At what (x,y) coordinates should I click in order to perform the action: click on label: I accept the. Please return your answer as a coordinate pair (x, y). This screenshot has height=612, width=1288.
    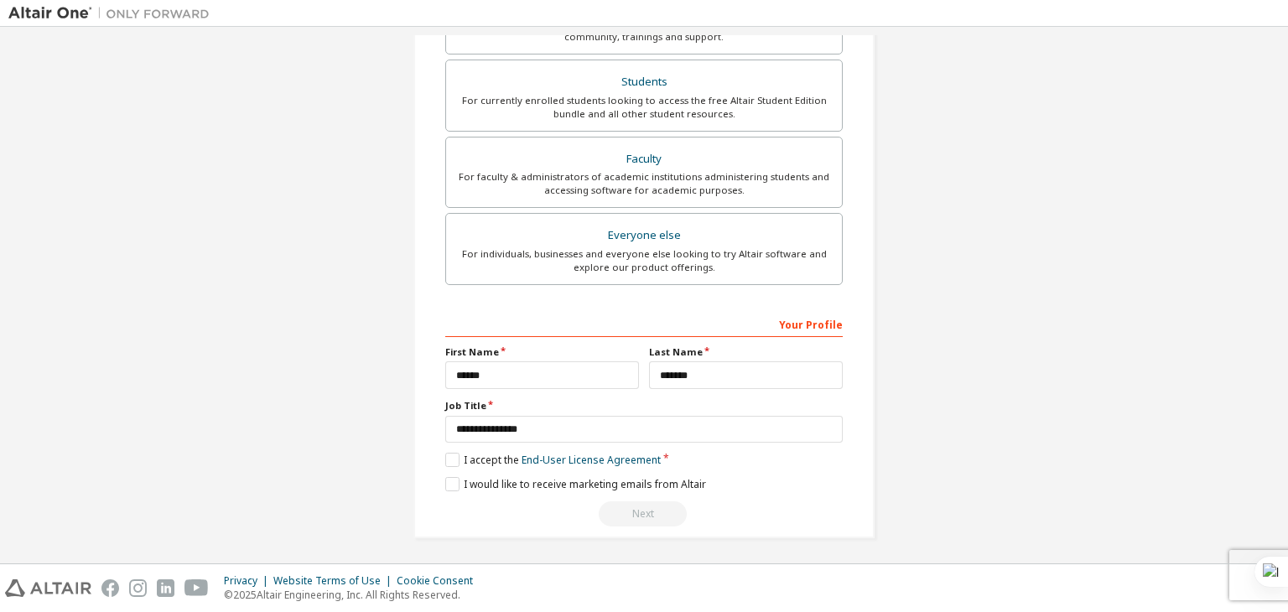
    Looking at the image, I should click on (552, 459).